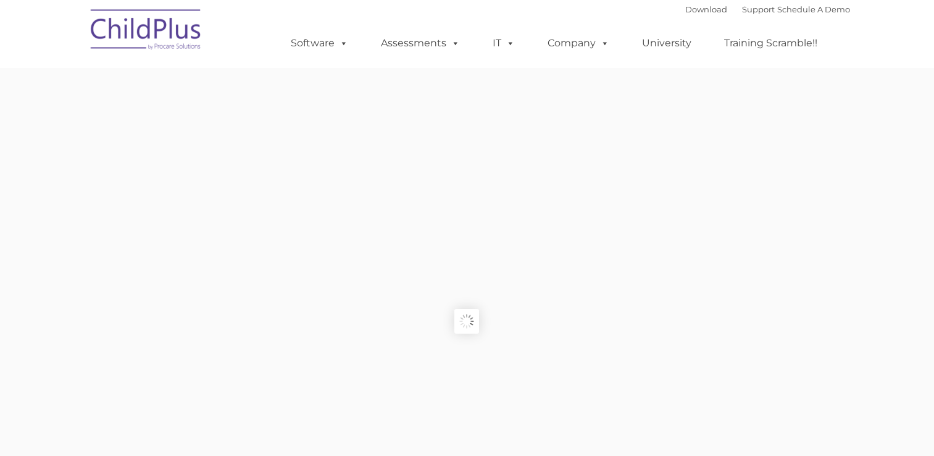 The width and height of the screenshot is (934, 456). What do you see at coordinates (814, 9) in the screenshot?
I see `a: Schedule A Demo` at bounding box center [814, 9].